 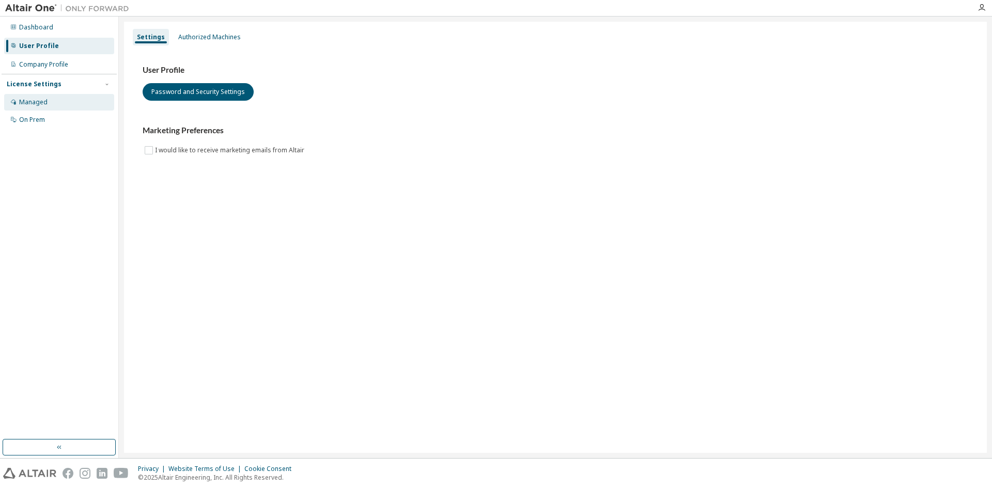 I want to click on img: linkedin.svg, so click(x=102, y=473).